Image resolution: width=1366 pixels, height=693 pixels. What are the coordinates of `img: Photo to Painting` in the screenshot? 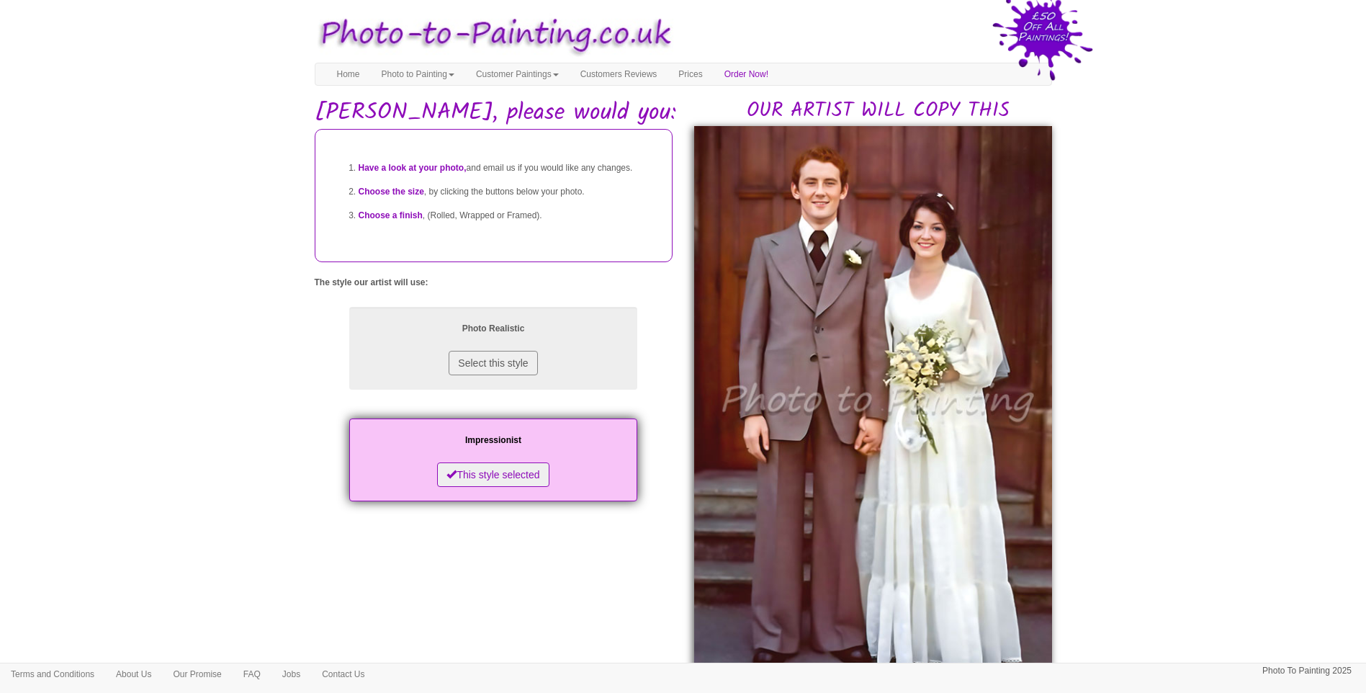 It's located at (492, 35).